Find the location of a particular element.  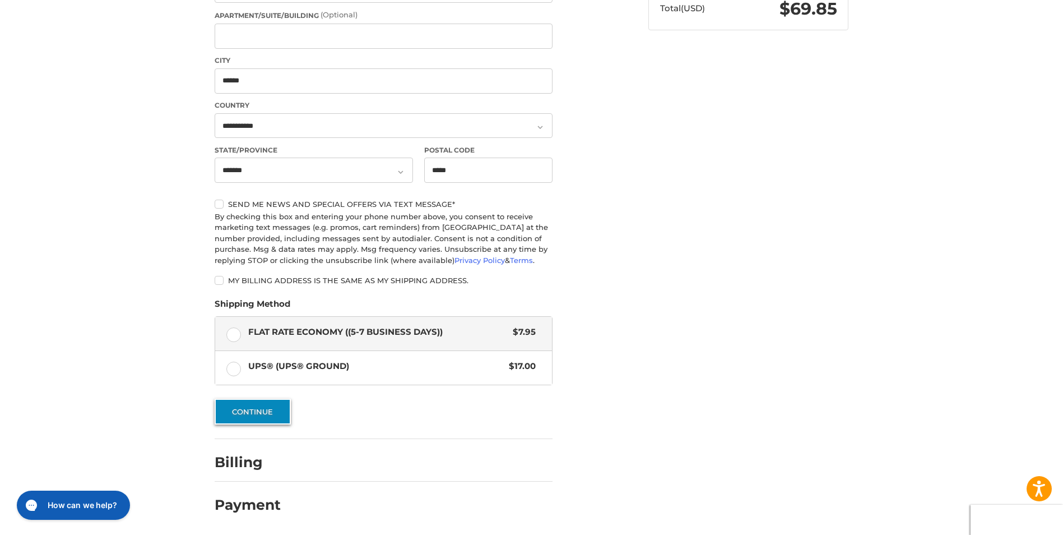

label: Postal Code is located at coordinates (489, 150).